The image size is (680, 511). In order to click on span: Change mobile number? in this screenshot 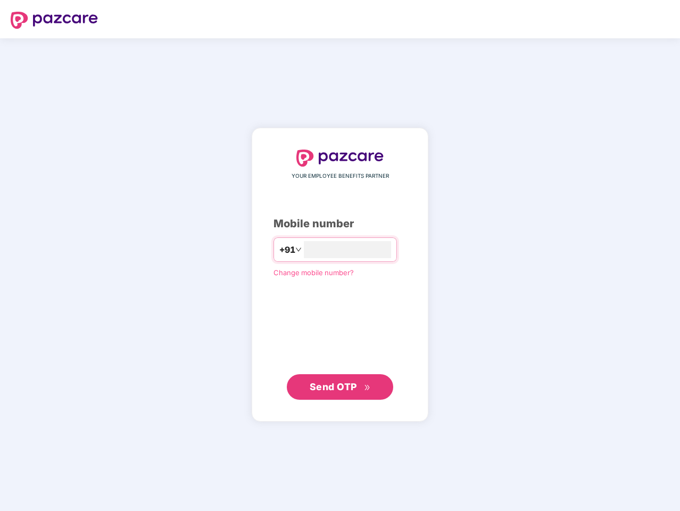, I will do `click(313, 272)`.